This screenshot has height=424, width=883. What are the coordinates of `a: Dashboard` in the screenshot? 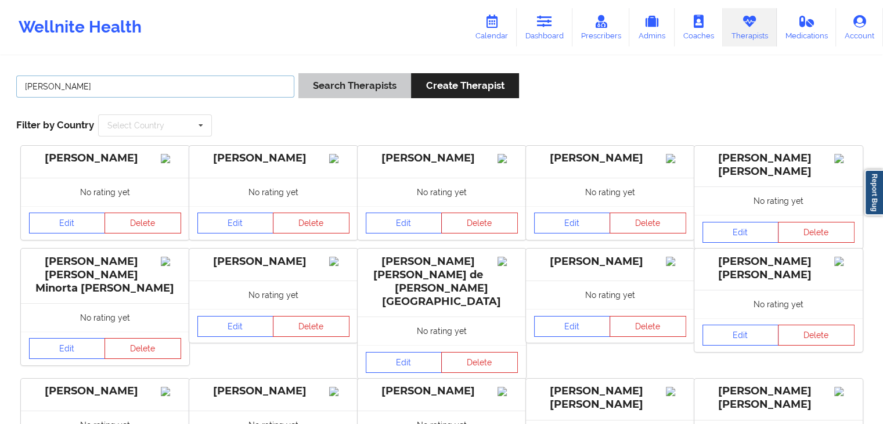 It's located at (544, 27).